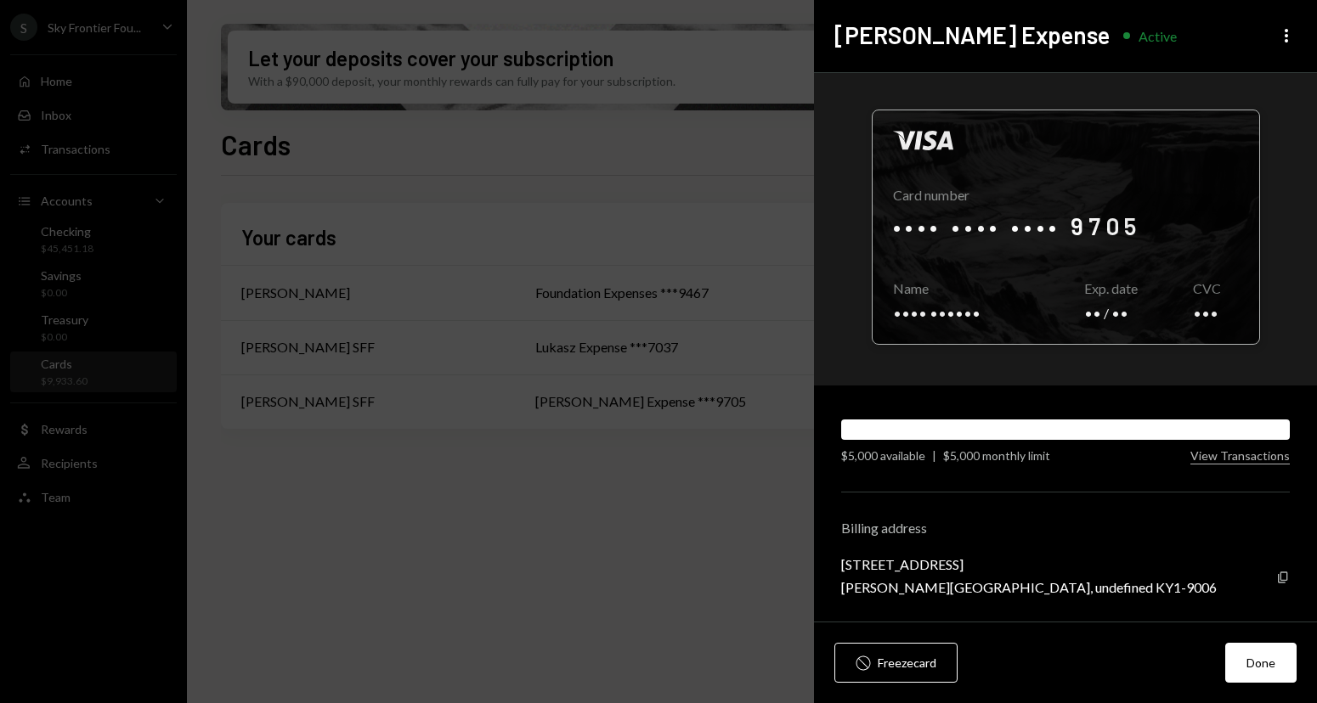  What do you see at coordinates (1260, 663) in the screenshot?
I see `button: Done` at bounding box center [1260, 663].